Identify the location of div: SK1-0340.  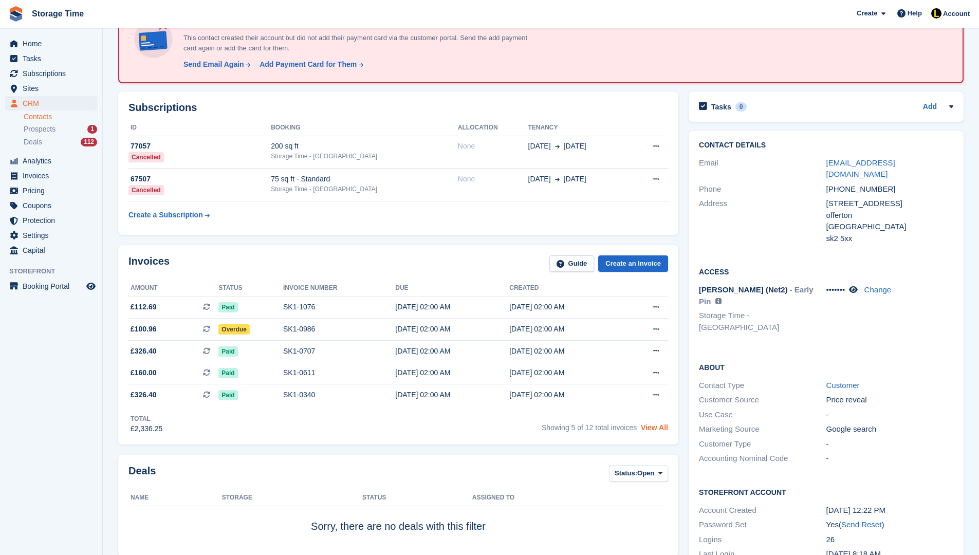
(339, 395).